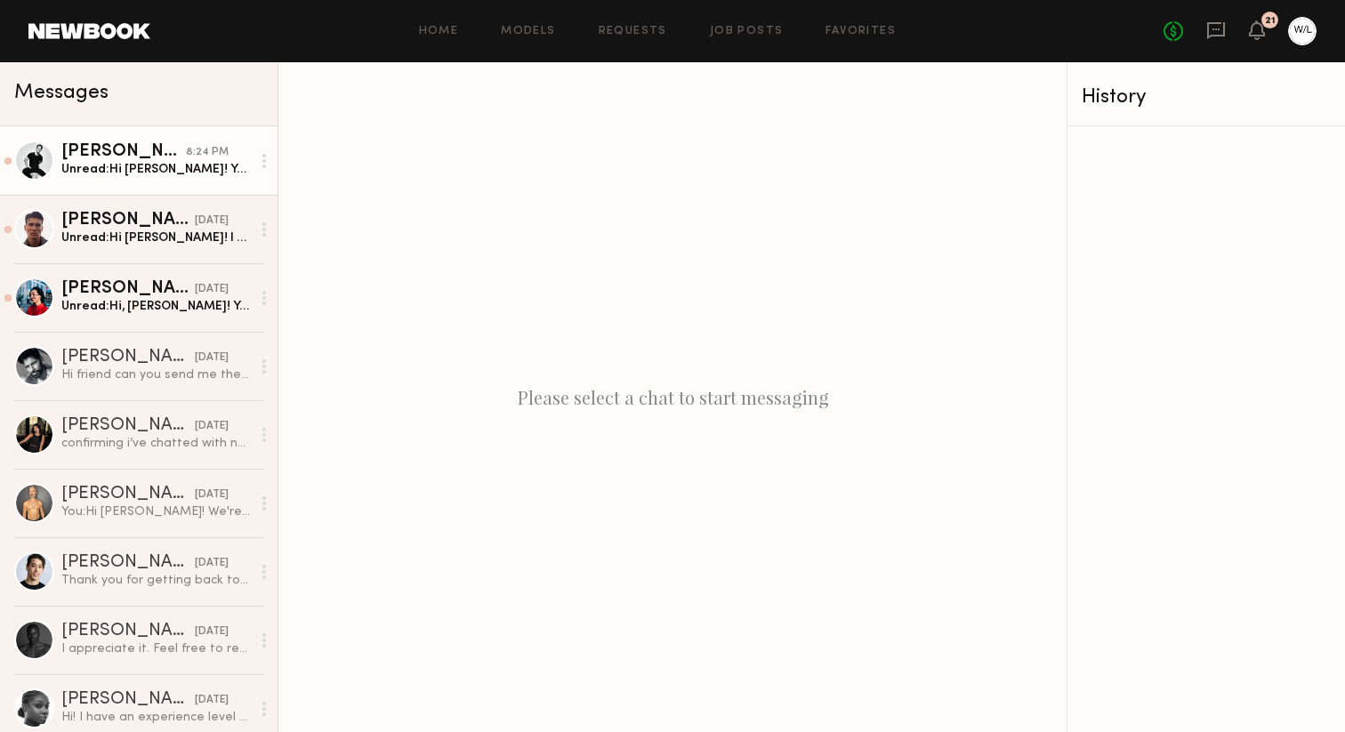  What do you see at coordinates (61, 93) in the screenshot?
I see `span: Messages` at bounding box center [61, 93].